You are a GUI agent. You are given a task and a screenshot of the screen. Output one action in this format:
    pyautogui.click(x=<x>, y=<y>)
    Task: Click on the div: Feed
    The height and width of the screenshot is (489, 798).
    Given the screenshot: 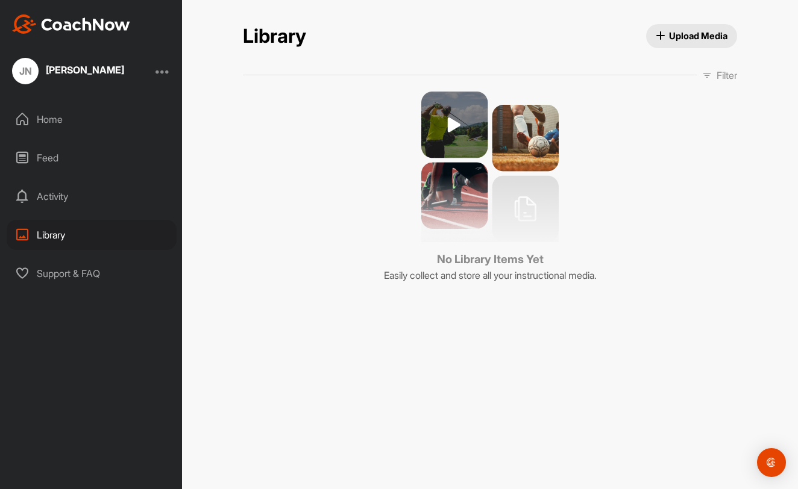 What is the action you would take?
    pyautogui.click(x=92, y=158)
    